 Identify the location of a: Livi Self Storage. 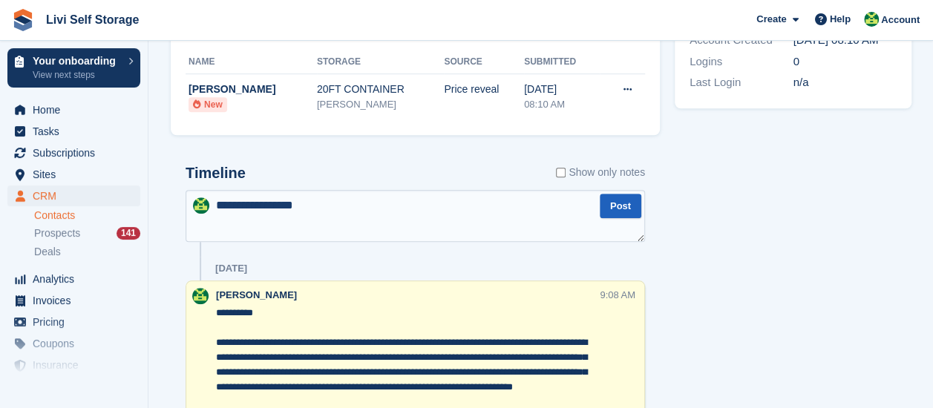
(92, 19).